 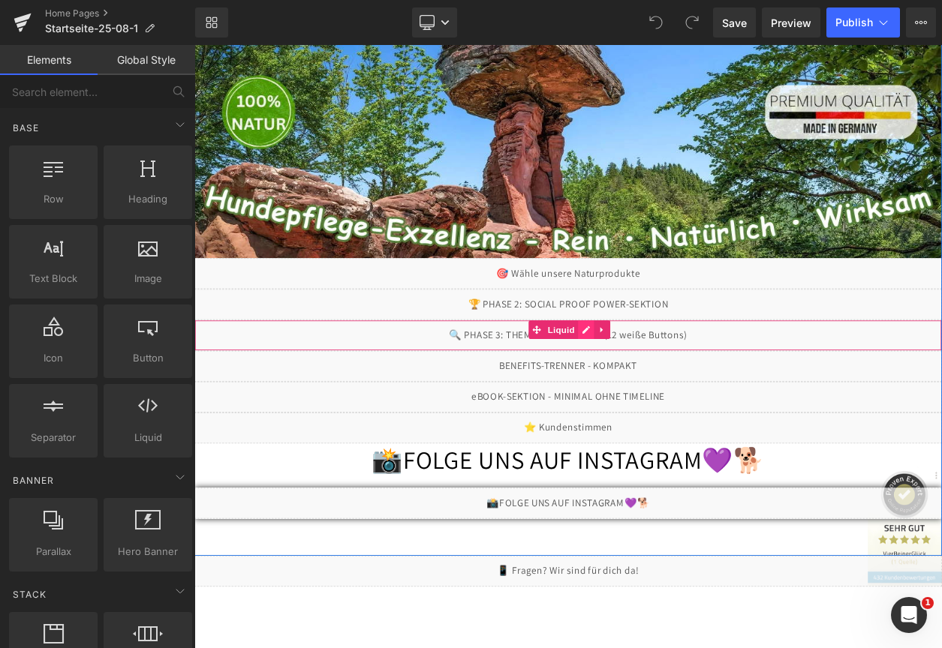 What do you see at coordinates (26, 128) in the screenshot?
I see `span: Base` at bounding box center [26, 128].